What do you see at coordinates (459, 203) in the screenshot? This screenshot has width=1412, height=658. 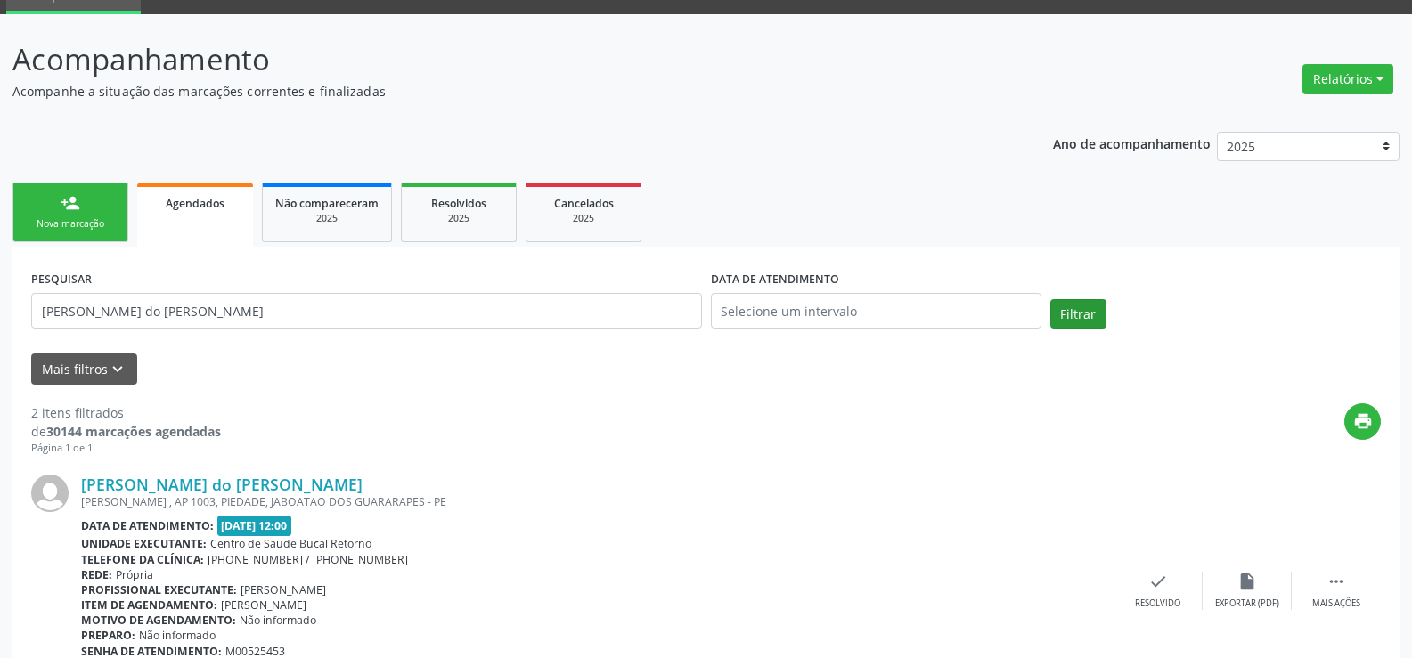 I see `span: Resolvidos` at bounding box center [459, 203].